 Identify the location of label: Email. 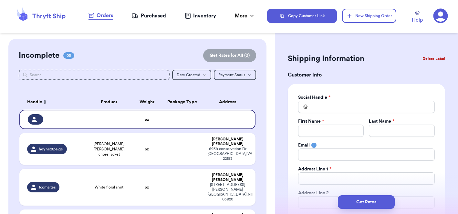
(304, 145).